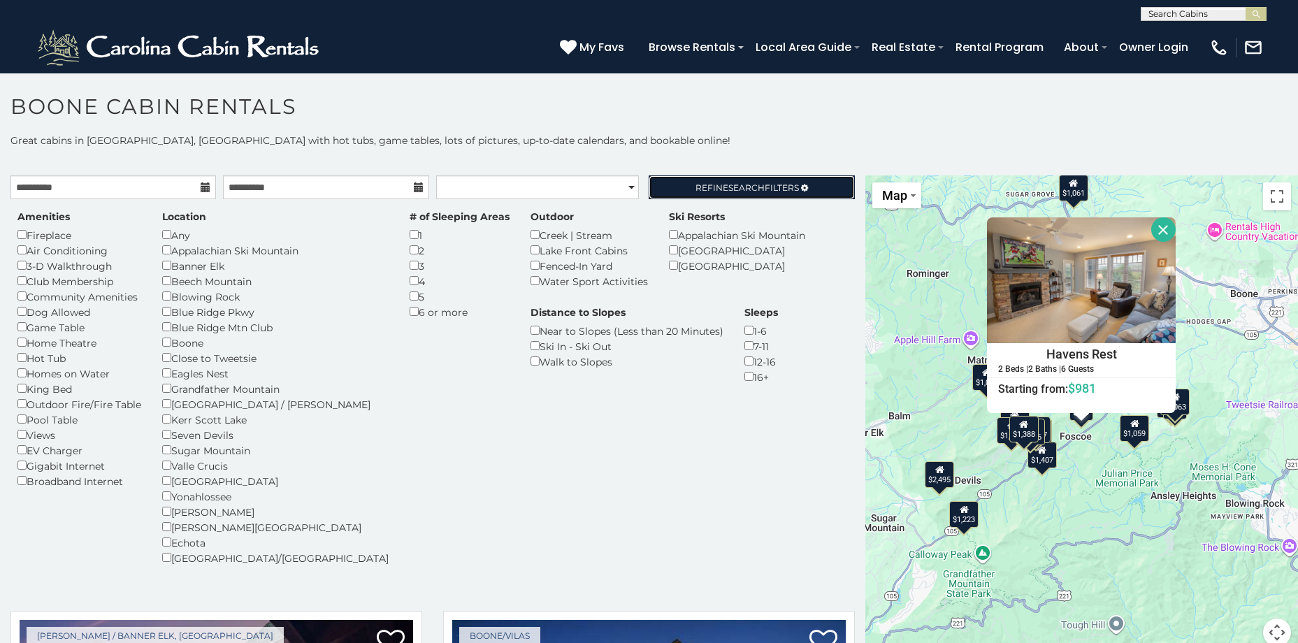  I want to click on div: $1,395, so click(1012, 431).